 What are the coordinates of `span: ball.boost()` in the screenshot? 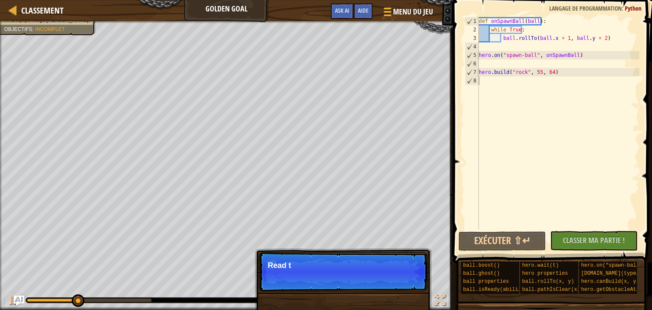 It's located at (482, 265).